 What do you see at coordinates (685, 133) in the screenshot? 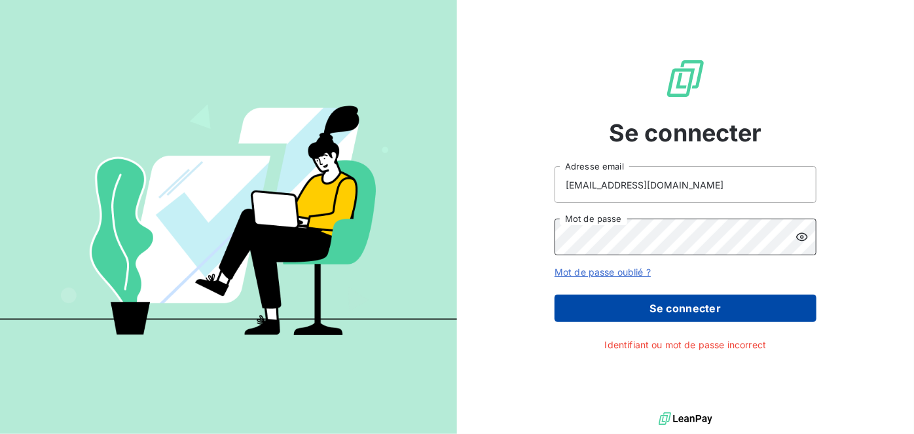
I see `span: Se connecter` at bounding box center [685, 133].